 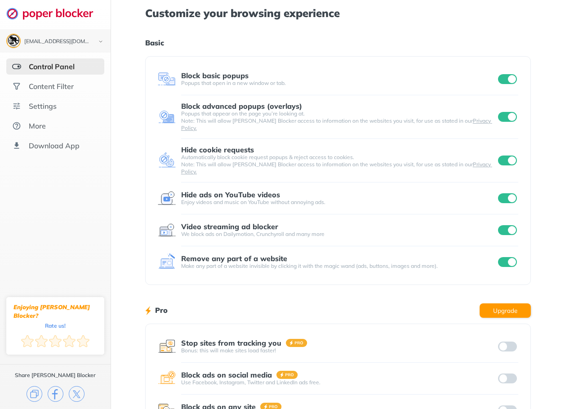 I want to click on div: Settings, so click(x=43, y=106).